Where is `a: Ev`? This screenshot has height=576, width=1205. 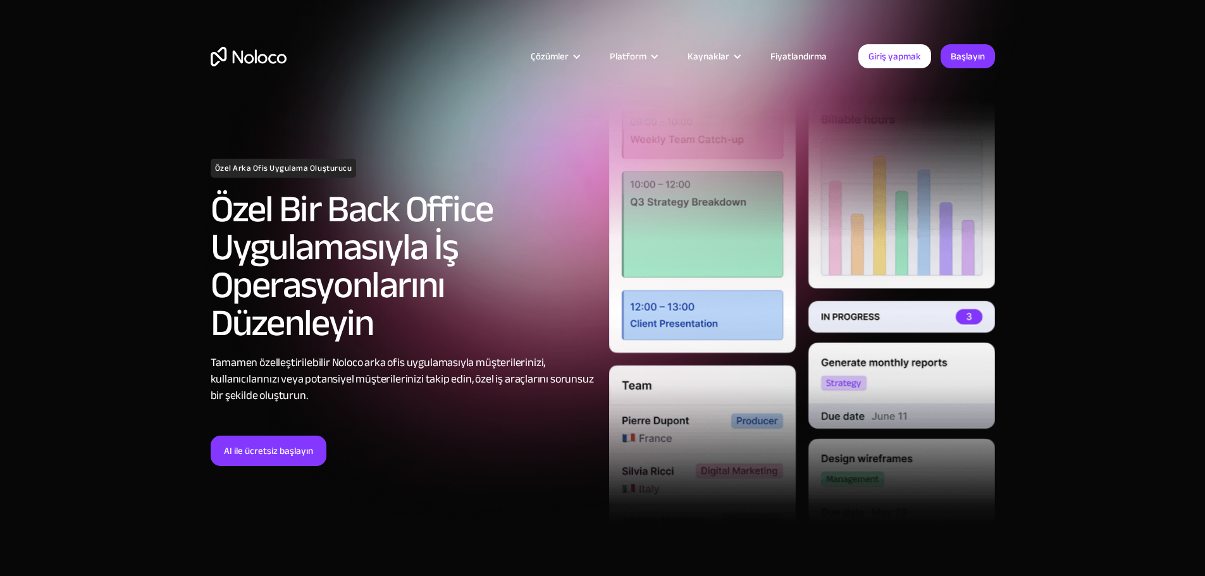 a: Ev is located at coordinates (249, 56).